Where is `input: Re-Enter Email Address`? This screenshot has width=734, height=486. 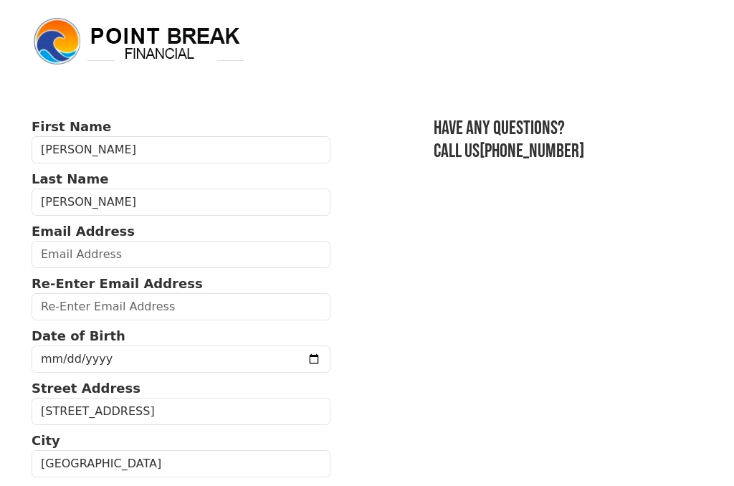
input: Re-Enter Email Address is located at coordinates (181, 307).